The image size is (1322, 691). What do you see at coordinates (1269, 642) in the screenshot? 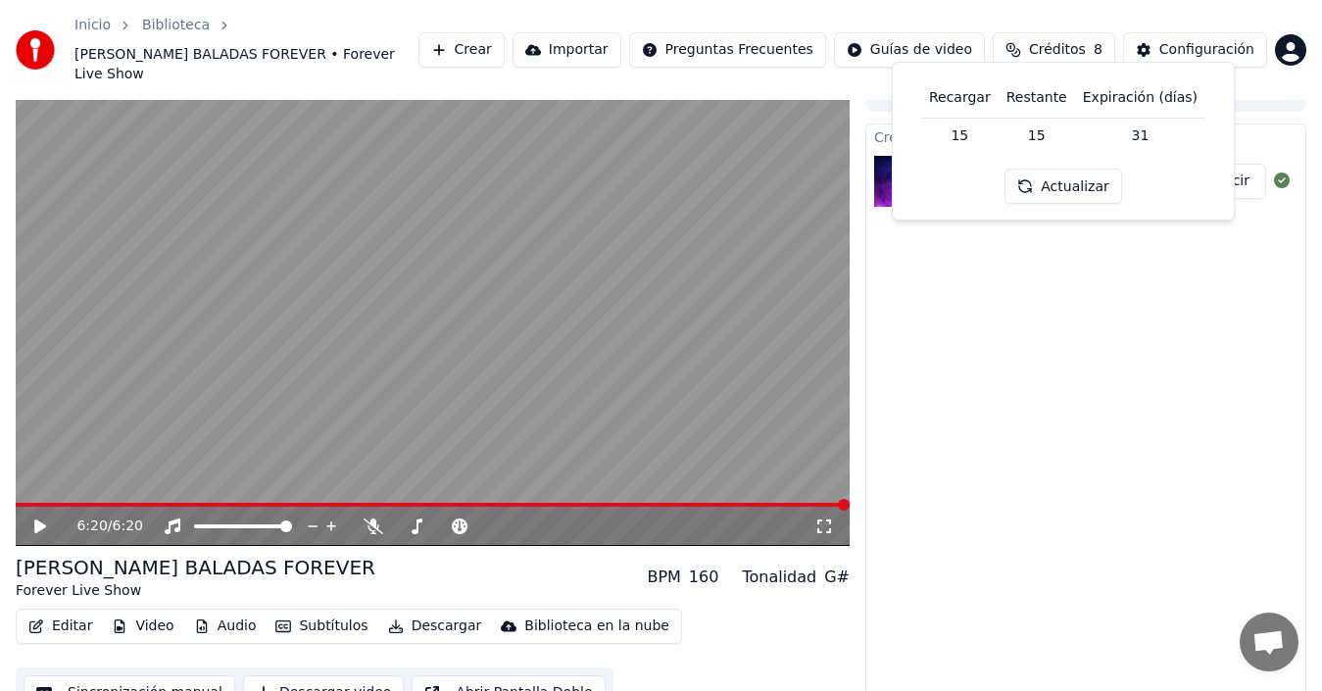
I see `a: Chat abierto` at bounding box center [1269, 642].